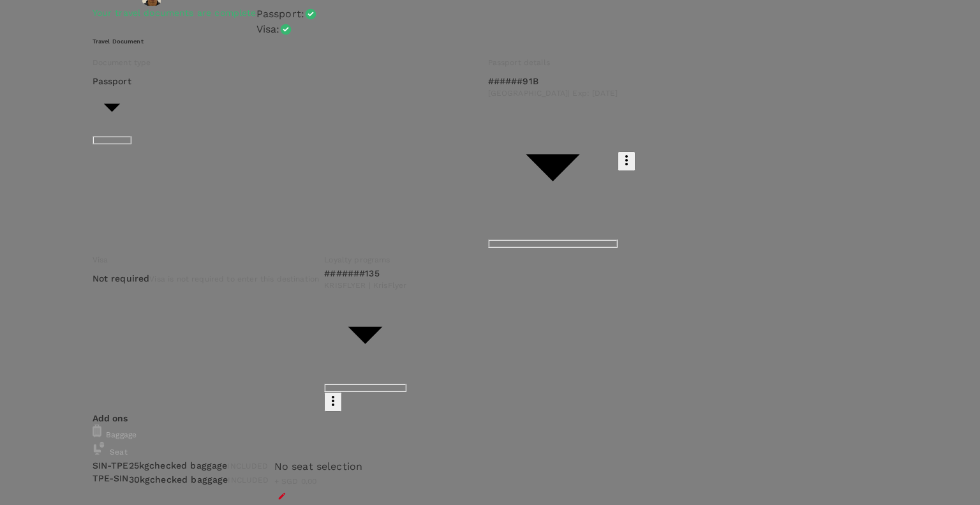 This screenshot has width=980, height=505. What do you see at coordinates (319, 467) in the screenshot?
I see `div: No seat selection` at bounding box center [319, 467].